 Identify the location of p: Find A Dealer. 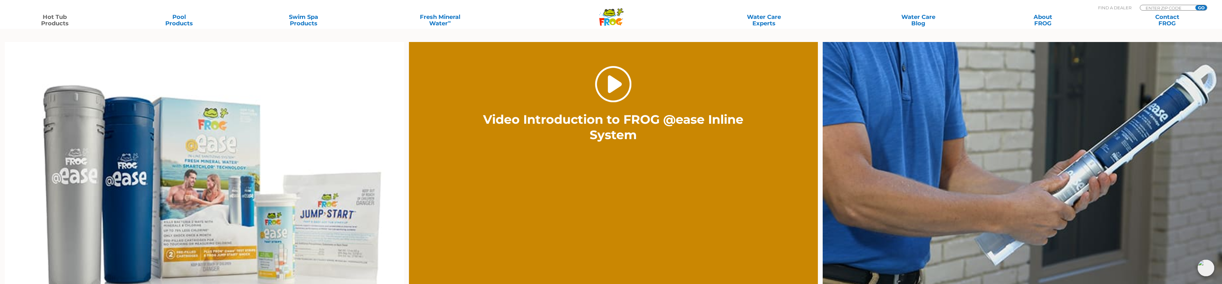
(1115, 8).